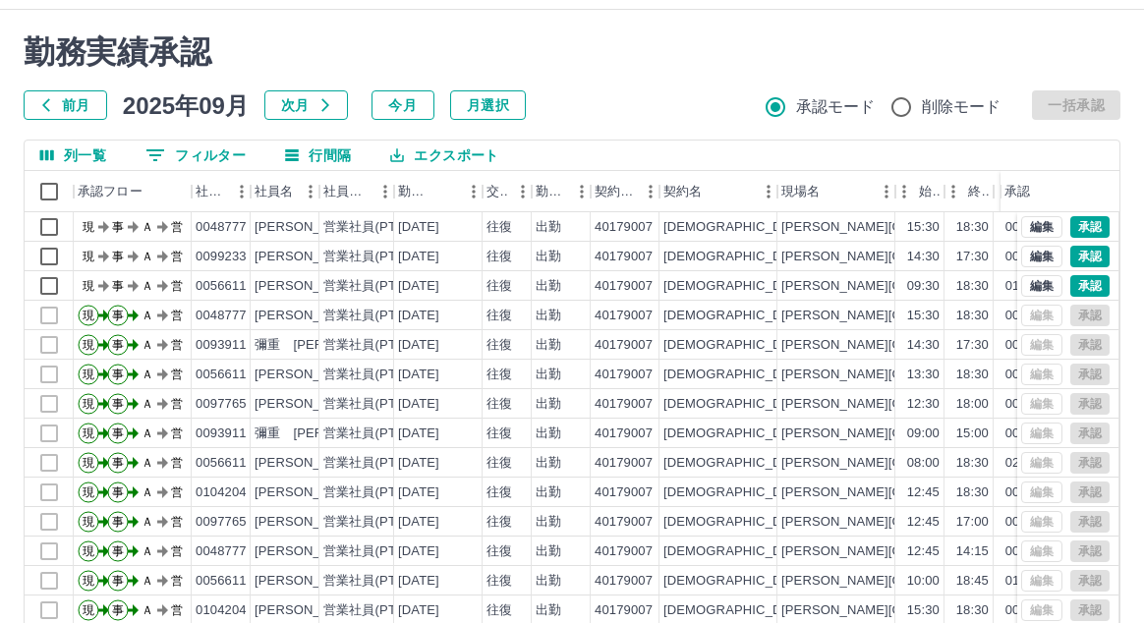 This screenshot has width=1144, height=623. What do you see at coordinates (972, 551) in the screenshot?
I see `div: 14:15` at bounding box center [972, 551].